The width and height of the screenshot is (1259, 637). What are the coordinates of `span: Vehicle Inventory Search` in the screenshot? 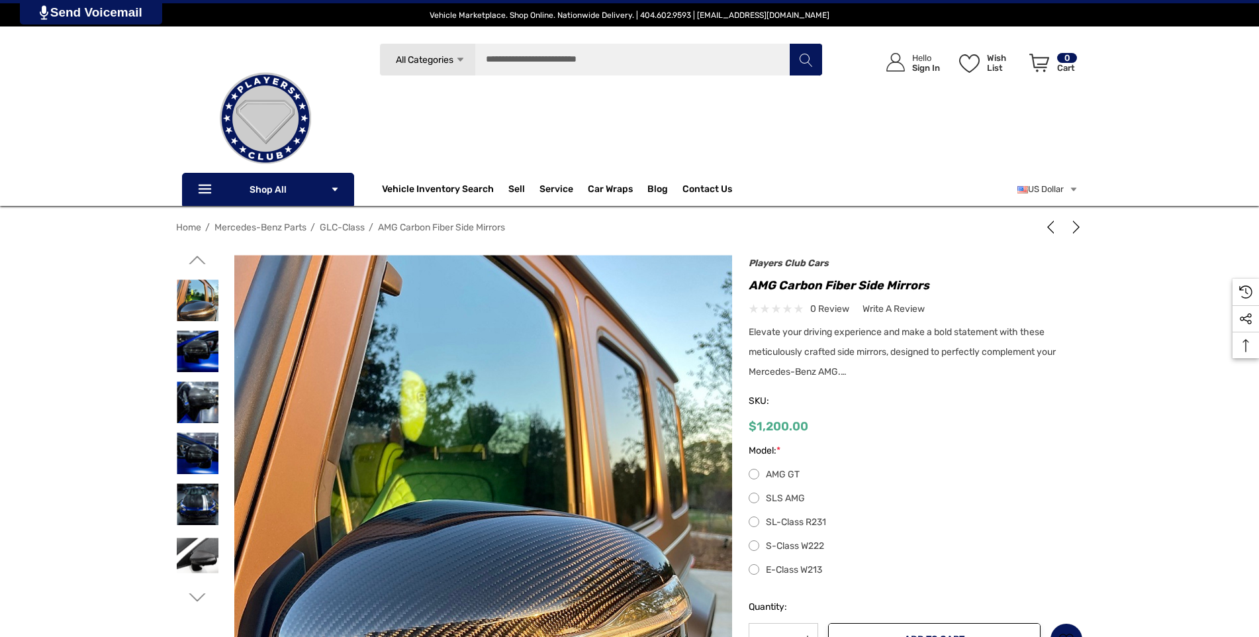 It's located at (438, 191).